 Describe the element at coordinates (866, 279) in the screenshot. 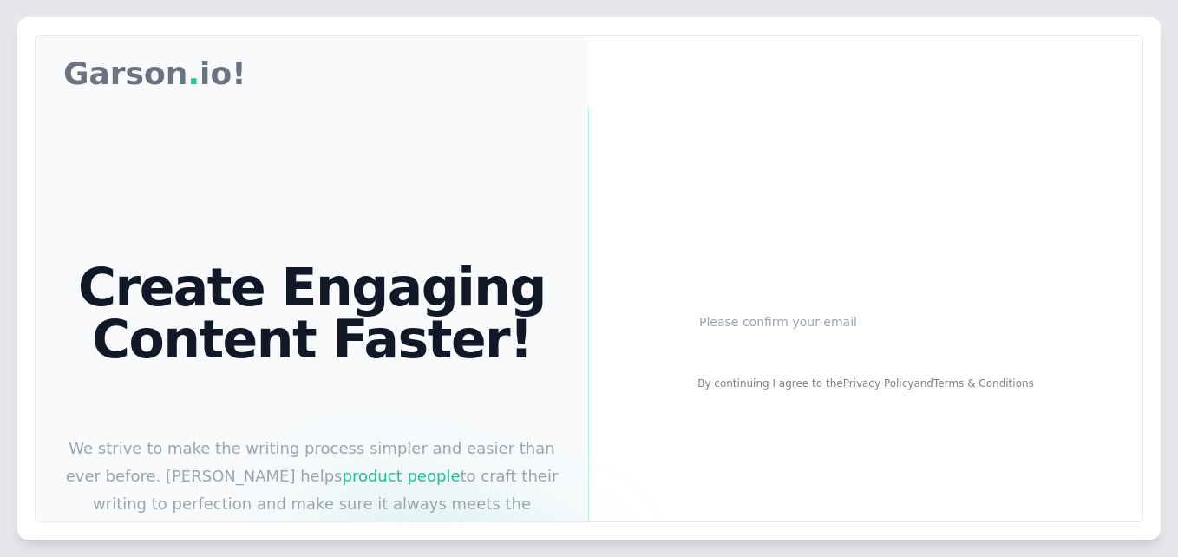

I see `h1: Email sent` at that location.